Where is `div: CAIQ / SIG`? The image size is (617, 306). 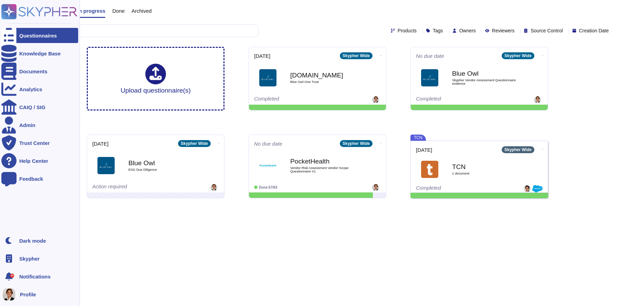
div: CAIQ / SIG is located at coordinates (32, 107).